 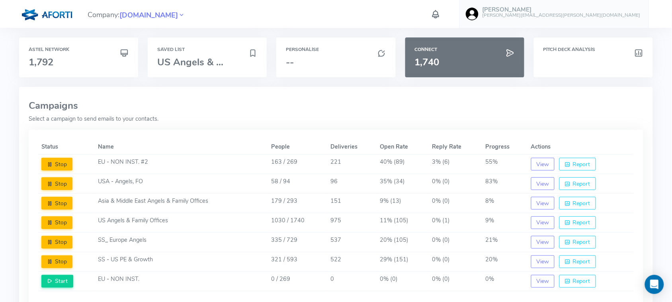 I want to click on span: 1,740, so click(x=427, y=62).